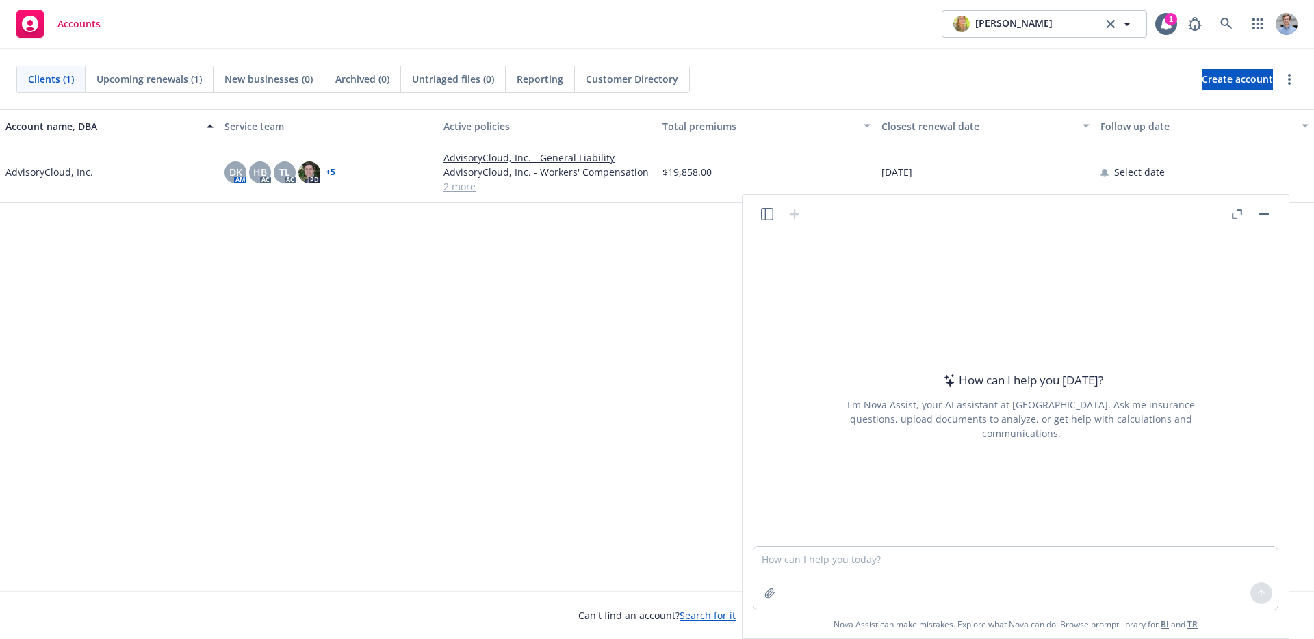 This screenshot has height=639, width=1314. I want to click on a: clear selection, so click(1111, 24).